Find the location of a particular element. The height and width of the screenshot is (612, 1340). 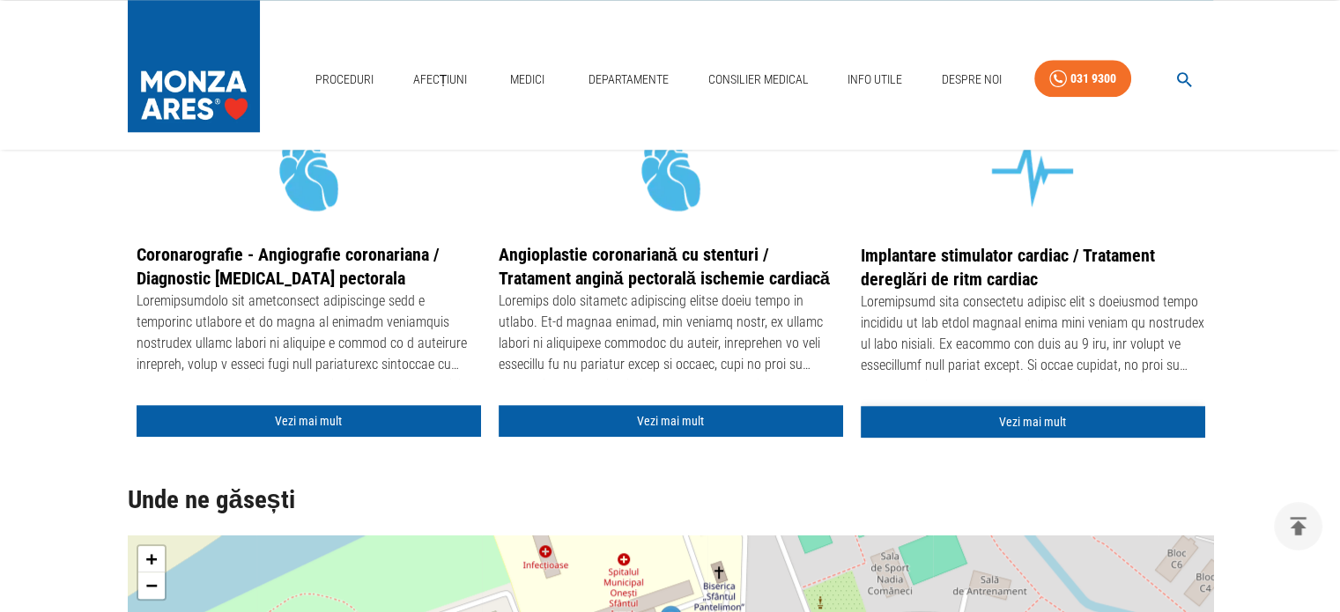

a: Consilier Medical is located at coordinates (758, 79).